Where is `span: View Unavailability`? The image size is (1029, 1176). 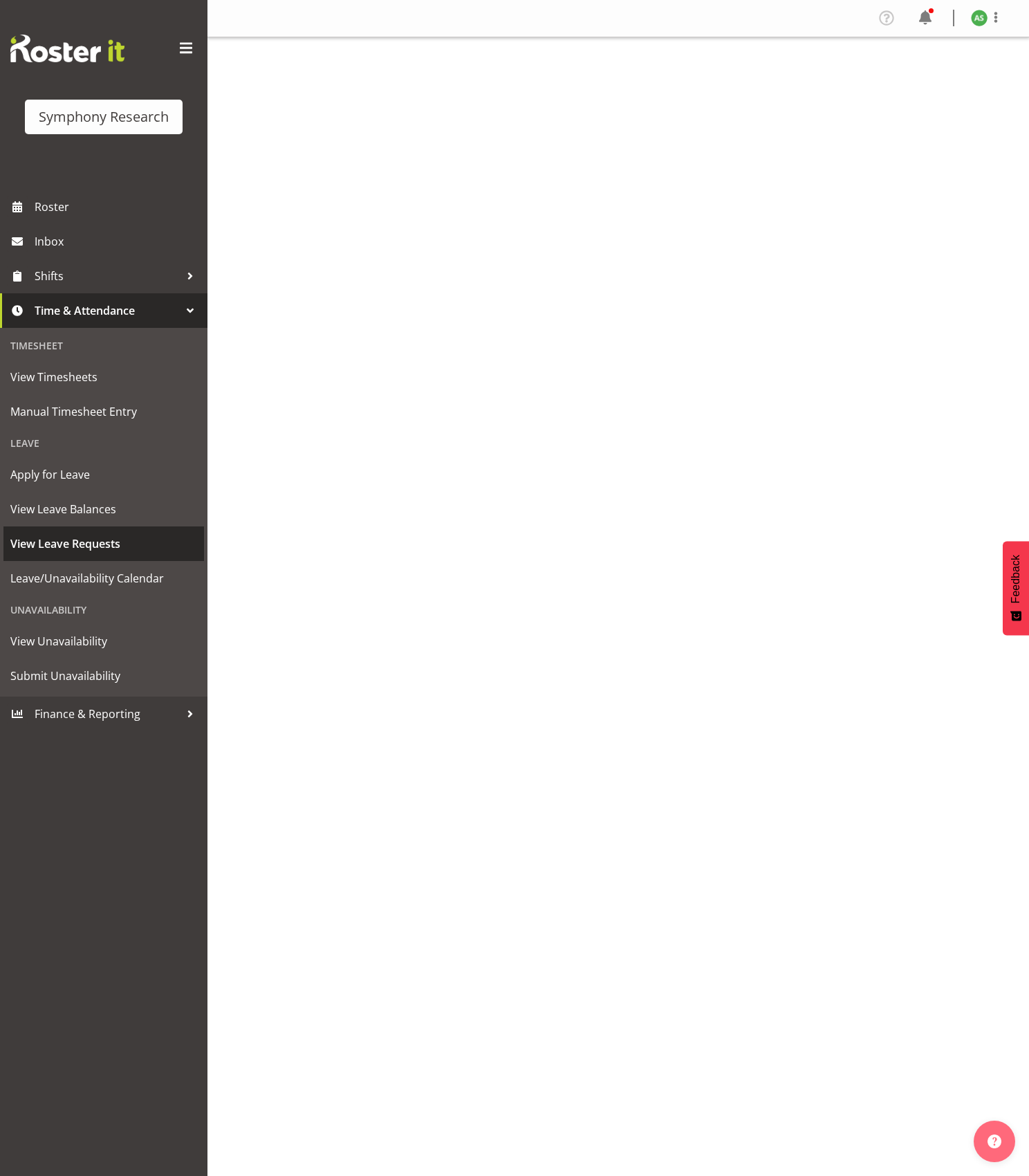
span: View Unavailability is located at coordinates (104, 641).